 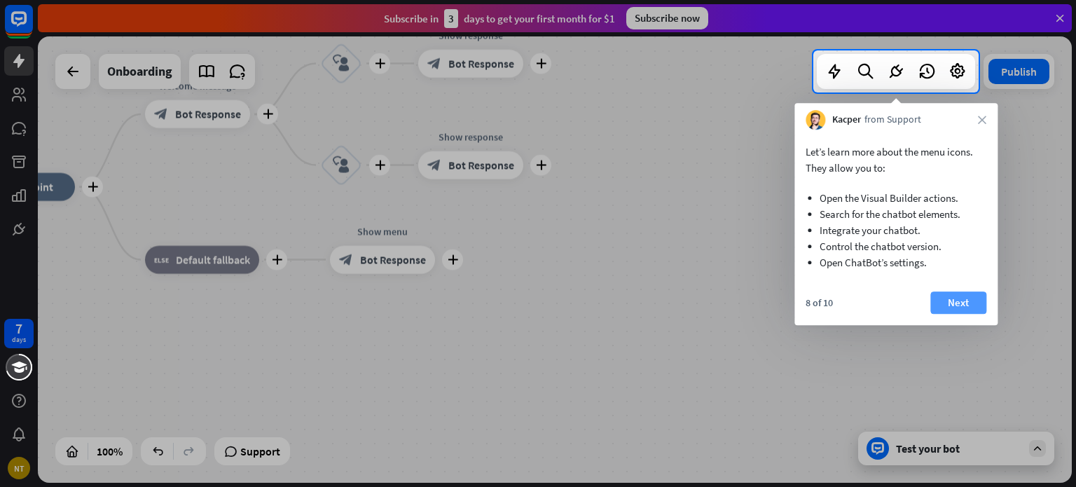 I want to click on button: Open LiveChat chat widget, so click(x=32, y=27).